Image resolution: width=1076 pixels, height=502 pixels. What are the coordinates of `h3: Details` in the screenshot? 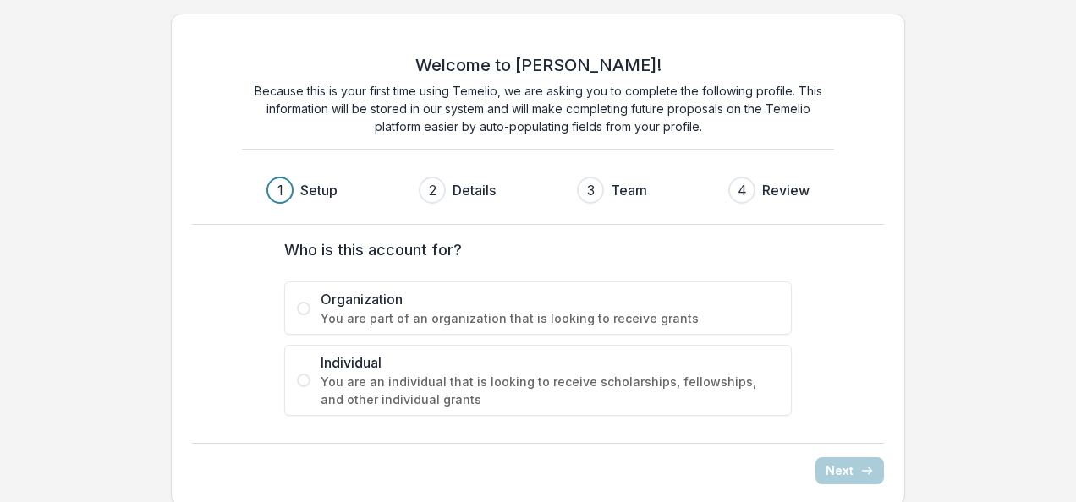 It's located at (474, 190).